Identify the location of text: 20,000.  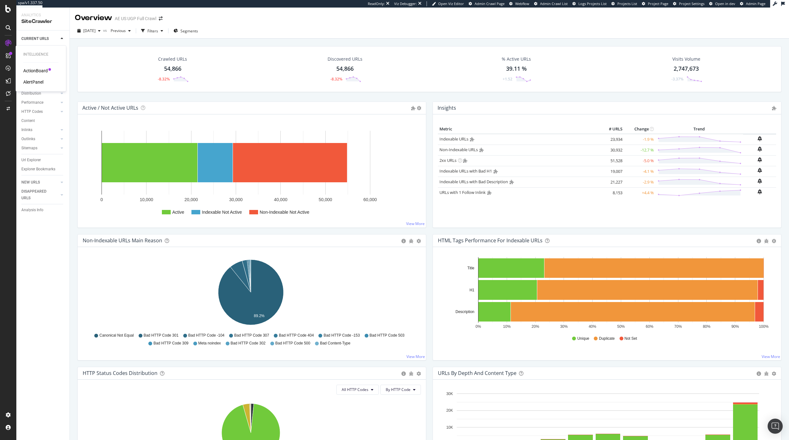
(191, 200).